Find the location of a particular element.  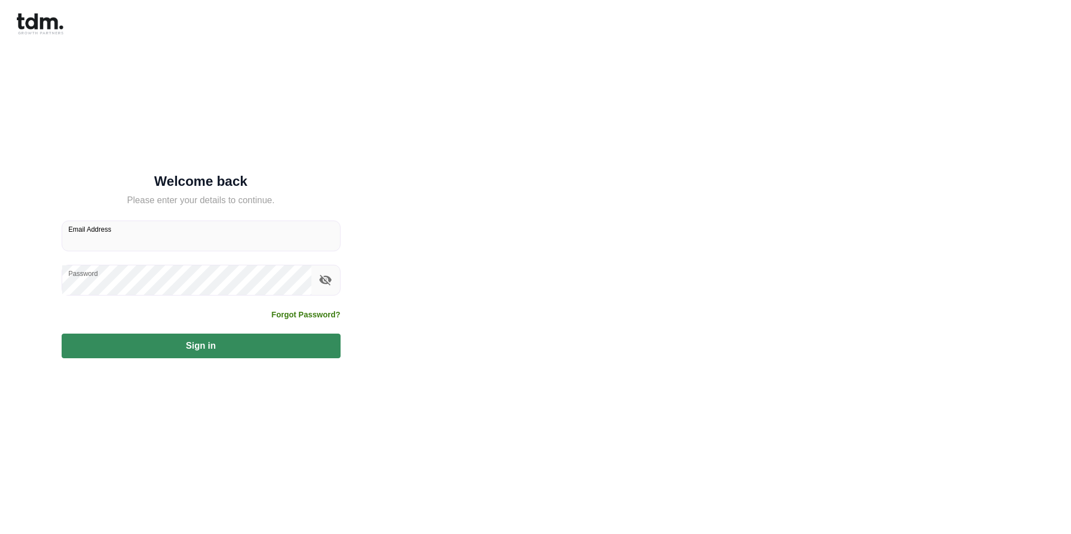

button: Sign in is located at coordinates (201, 346).